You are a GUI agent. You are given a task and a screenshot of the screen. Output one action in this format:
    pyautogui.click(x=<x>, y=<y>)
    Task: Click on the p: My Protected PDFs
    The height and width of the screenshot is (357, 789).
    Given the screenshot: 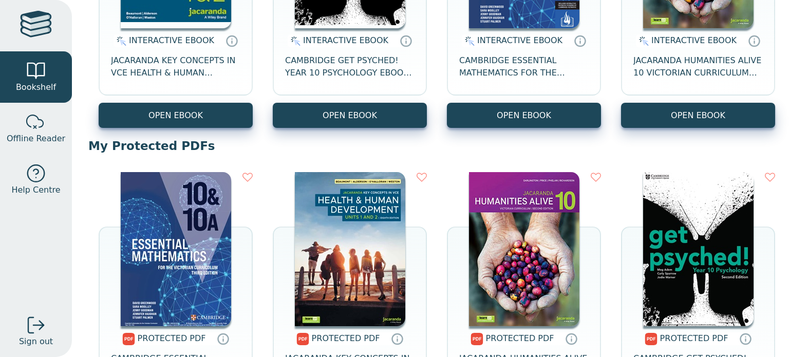 What is the action you would take?
    pyautogui.click(x=430, y=146)
    